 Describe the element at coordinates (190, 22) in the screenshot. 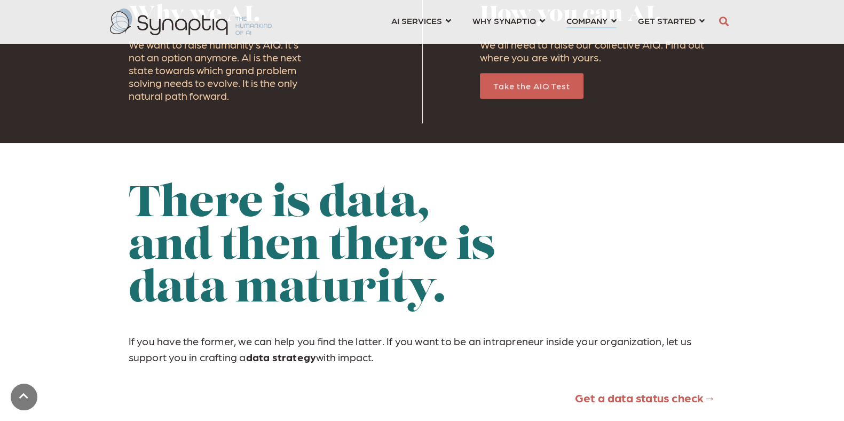

I see `a: synaptiq logo-2` at that location.